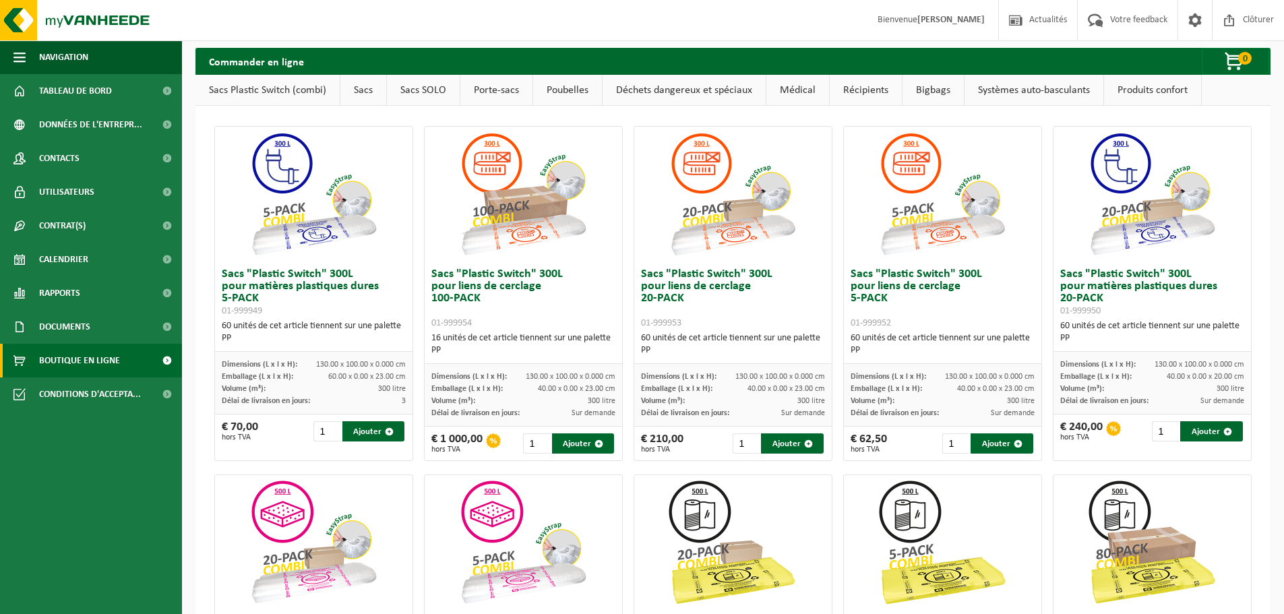 The width and height of the screenshot is (1284, 614). I want to click on h3: Sacs "Plastic Switch" 300L pour liens de cerclage 20-PACK, so click(733, 299).